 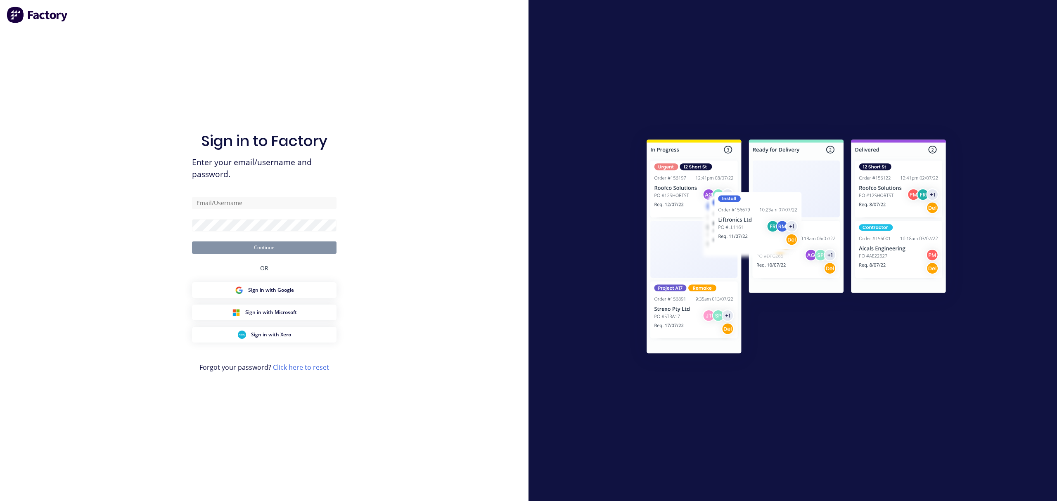 I want to click on button: Xero Sign inSign in with Xero, so click(x=264, y=335).